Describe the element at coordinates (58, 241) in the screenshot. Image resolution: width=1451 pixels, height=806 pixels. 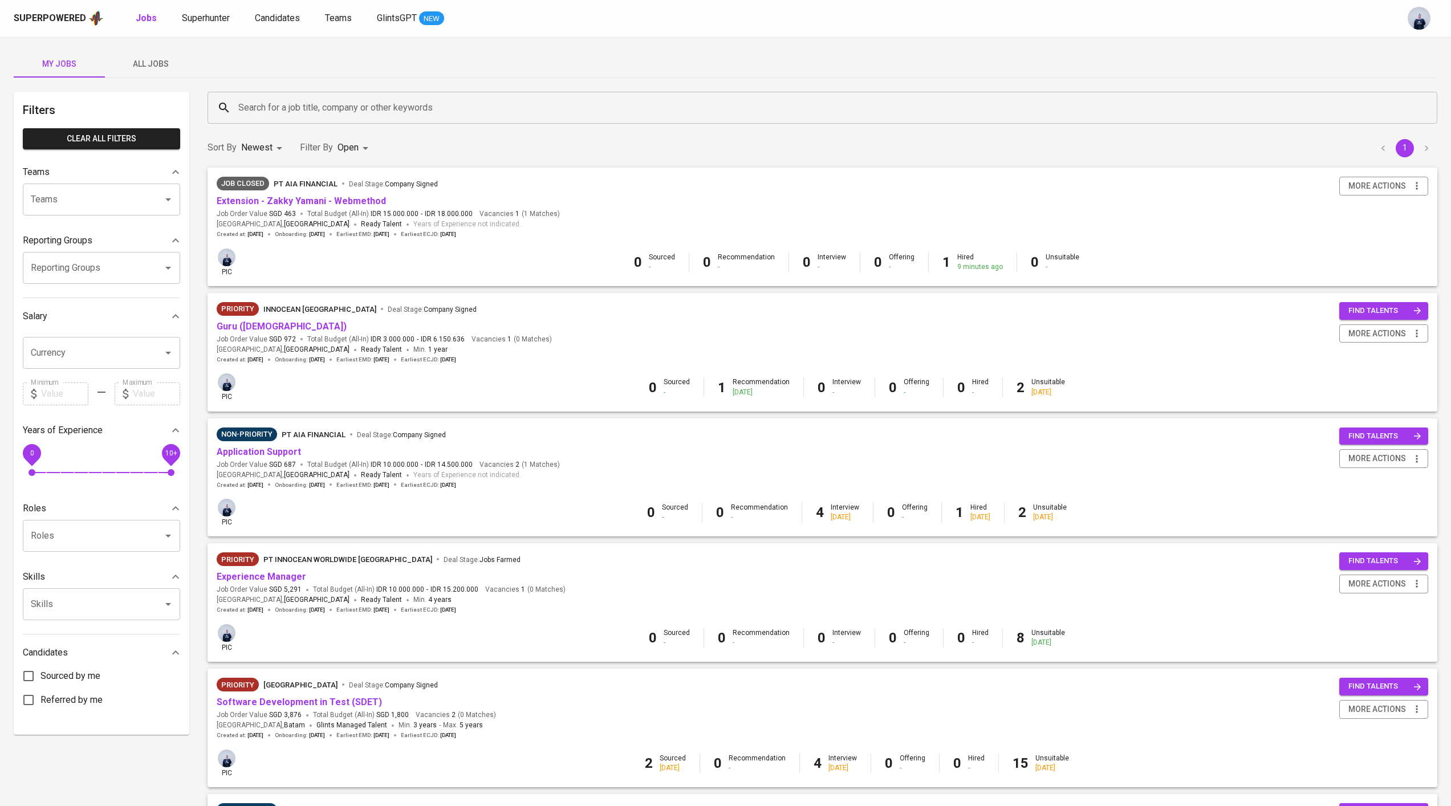
I see `p: Reporting Groups` at that location.